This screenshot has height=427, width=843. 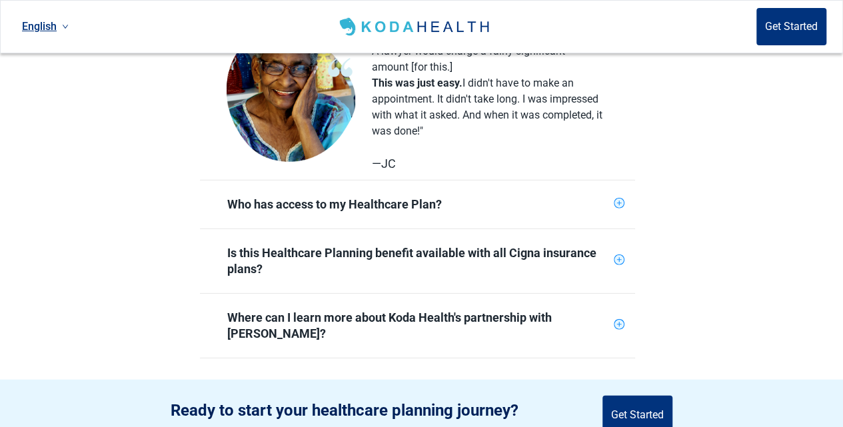 What do you see at coordinates (65, 27) in the screenshot?
I see `span: down` at bounding box center [65, 27].